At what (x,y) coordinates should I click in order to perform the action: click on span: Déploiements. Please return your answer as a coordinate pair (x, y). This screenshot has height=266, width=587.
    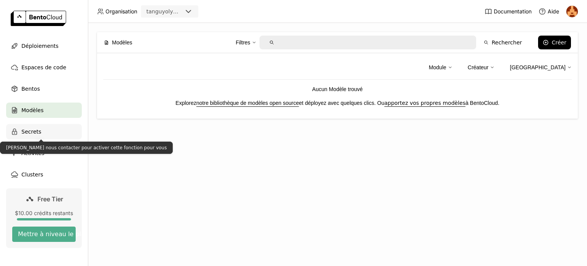
    Looking at the image, I should click on (40, 46).